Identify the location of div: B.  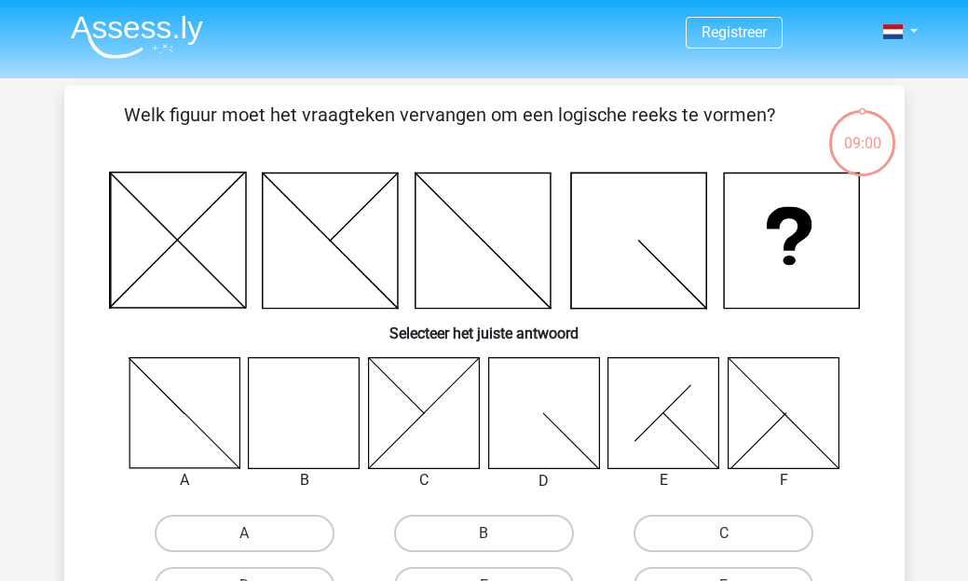
(304, 480).